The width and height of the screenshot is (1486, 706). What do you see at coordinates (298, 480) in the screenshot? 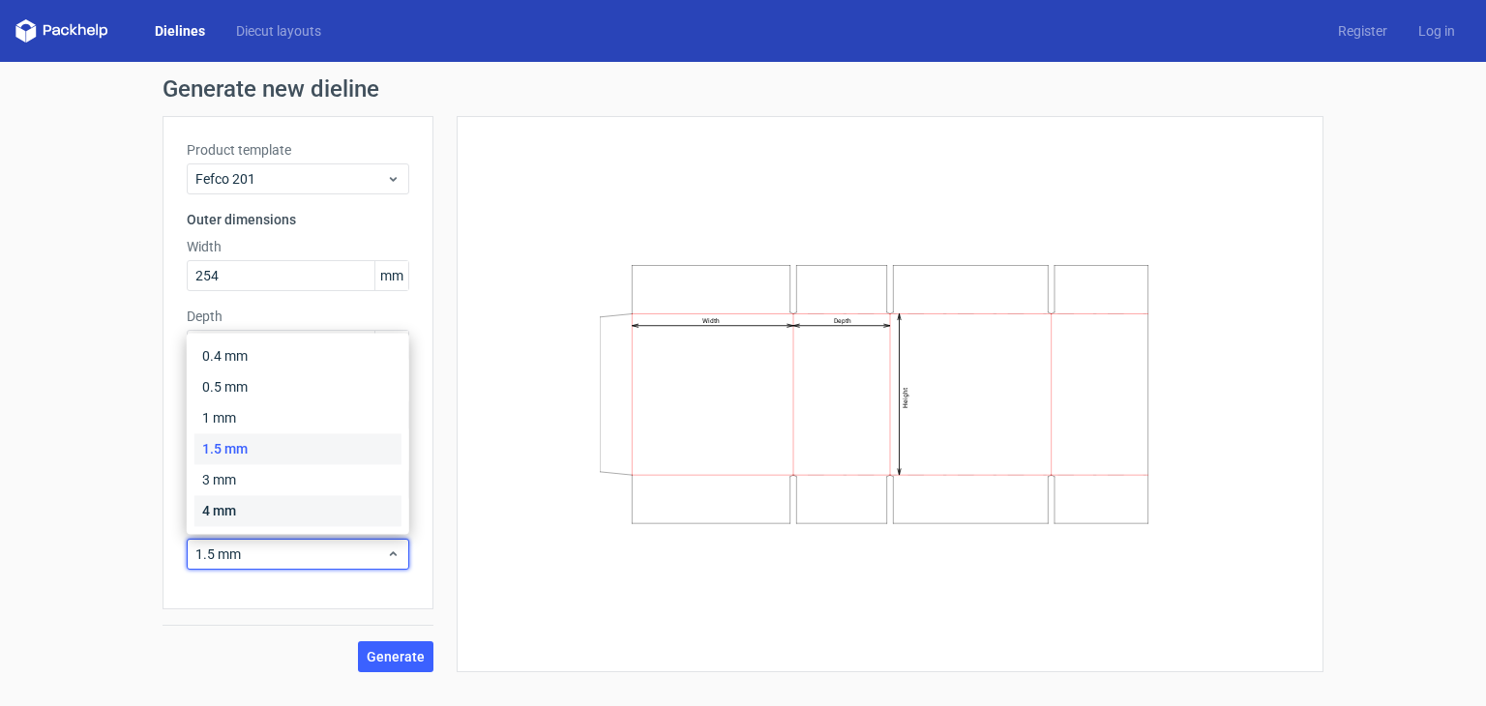
I see `div: 3 mm` at bounding box center [298, 480].